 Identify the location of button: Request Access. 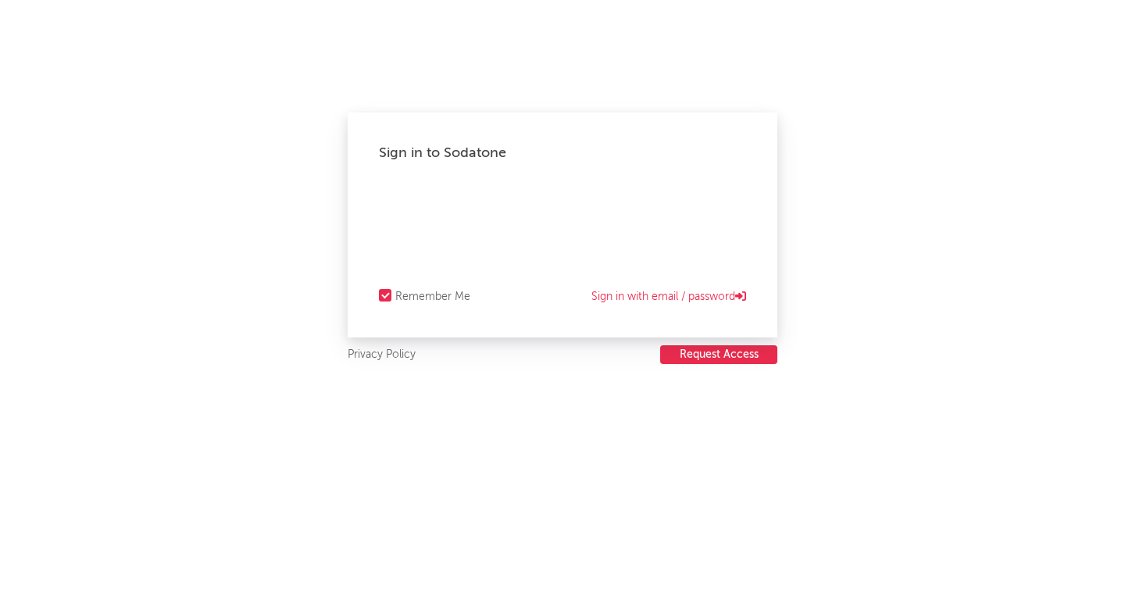
(718, 355).